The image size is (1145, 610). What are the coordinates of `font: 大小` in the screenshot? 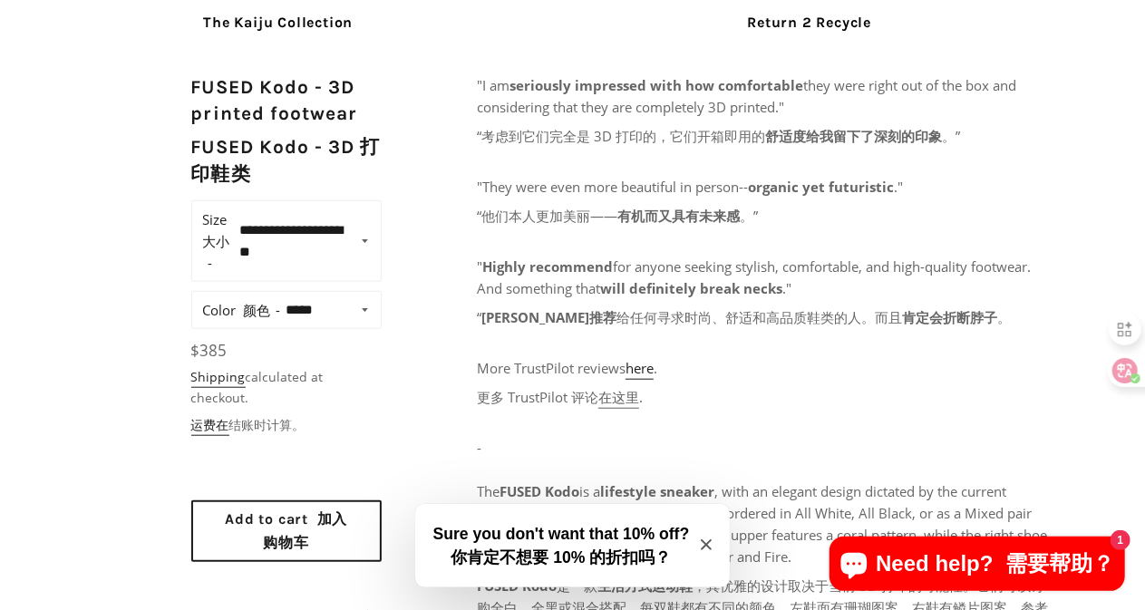 It's located at (217, 241).